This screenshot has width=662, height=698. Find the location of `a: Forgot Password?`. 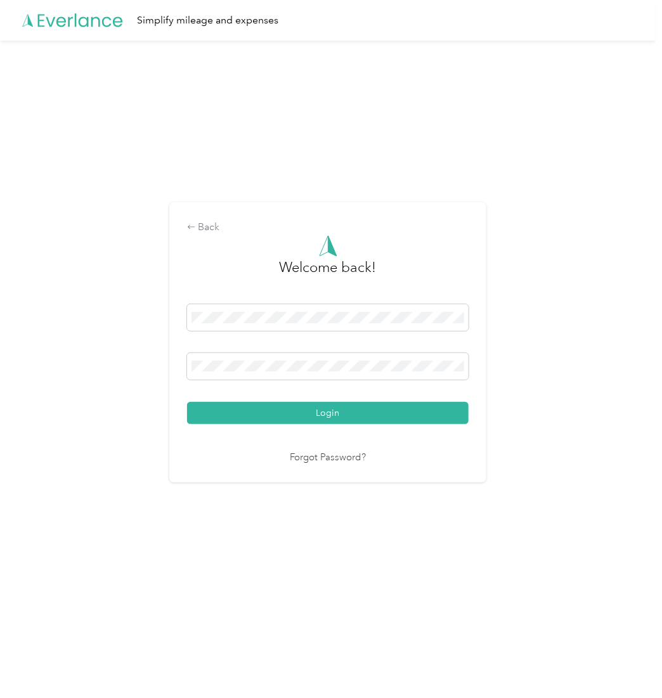

a: Forgot Password? is located at coordinates (328, 458).